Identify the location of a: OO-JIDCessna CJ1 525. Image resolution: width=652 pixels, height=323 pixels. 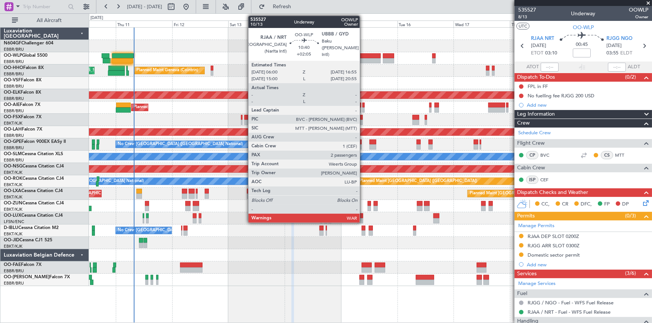
(28, 240).